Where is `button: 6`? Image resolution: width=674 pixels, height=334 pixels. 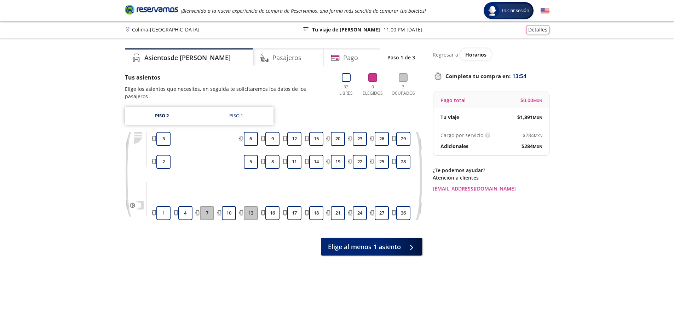
button: 6 is located at coordinates (251, 139).